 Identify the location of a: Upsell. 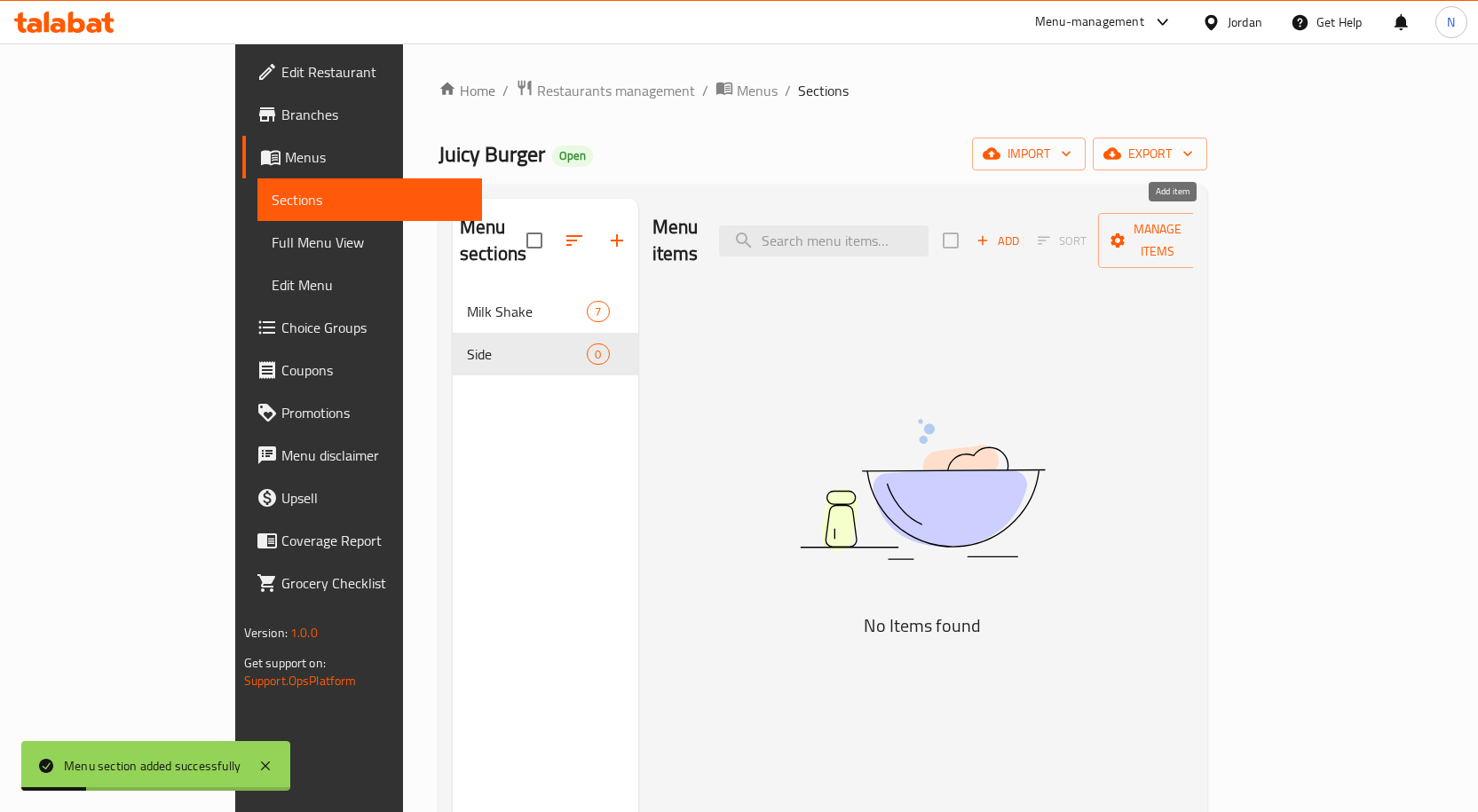
(362, 498).